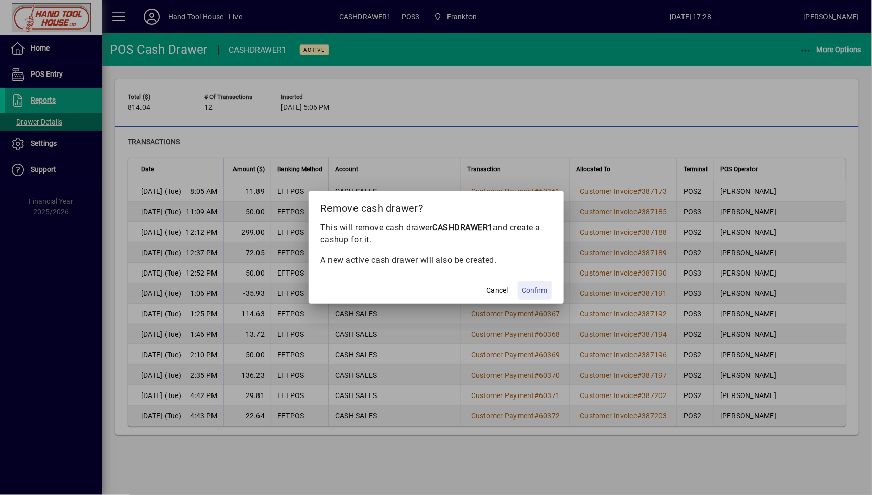  I want to click on p: A new active cash drawer will also be created., so click(436, 260).